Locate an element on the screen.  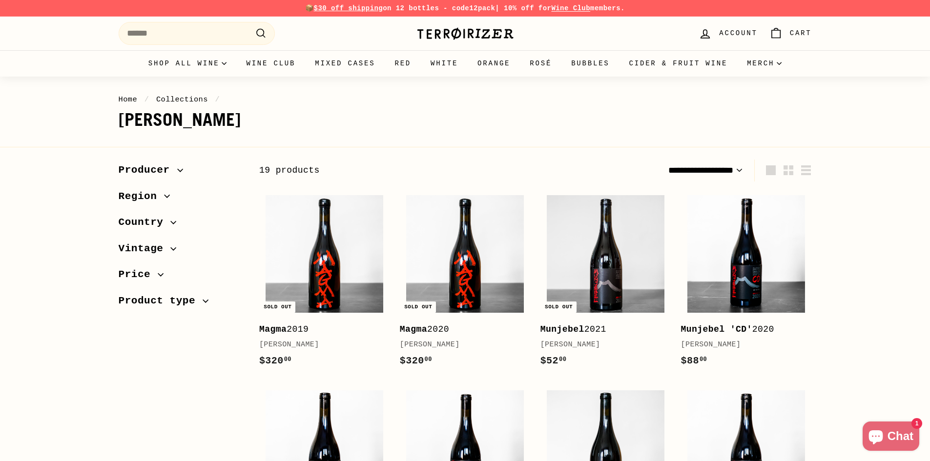
a: Red is located at coordinates (403, 63).